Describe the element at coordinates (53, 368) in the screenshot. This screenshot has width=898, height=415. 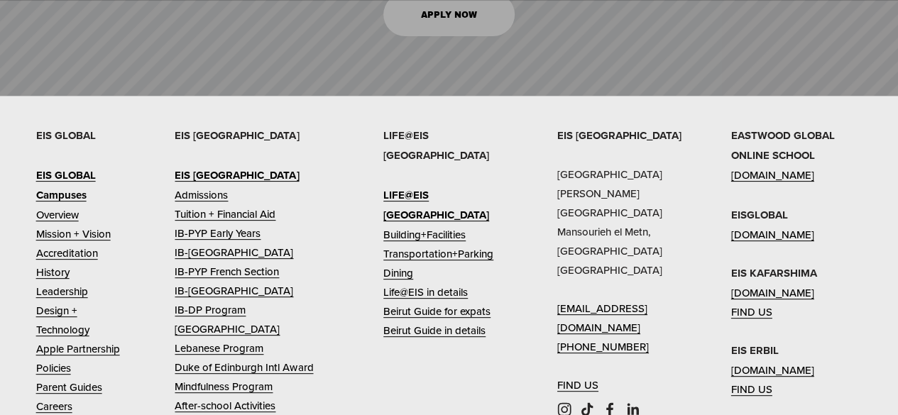
I see `a: Policies` at that location.